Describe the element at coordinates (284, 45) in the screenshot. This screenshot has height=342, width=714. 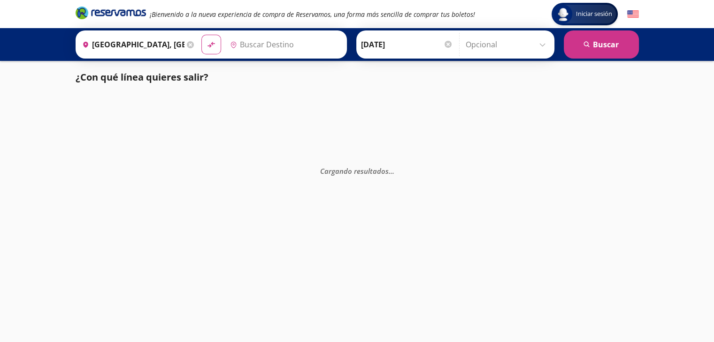
I see `input: Buscar Destino` at that location.